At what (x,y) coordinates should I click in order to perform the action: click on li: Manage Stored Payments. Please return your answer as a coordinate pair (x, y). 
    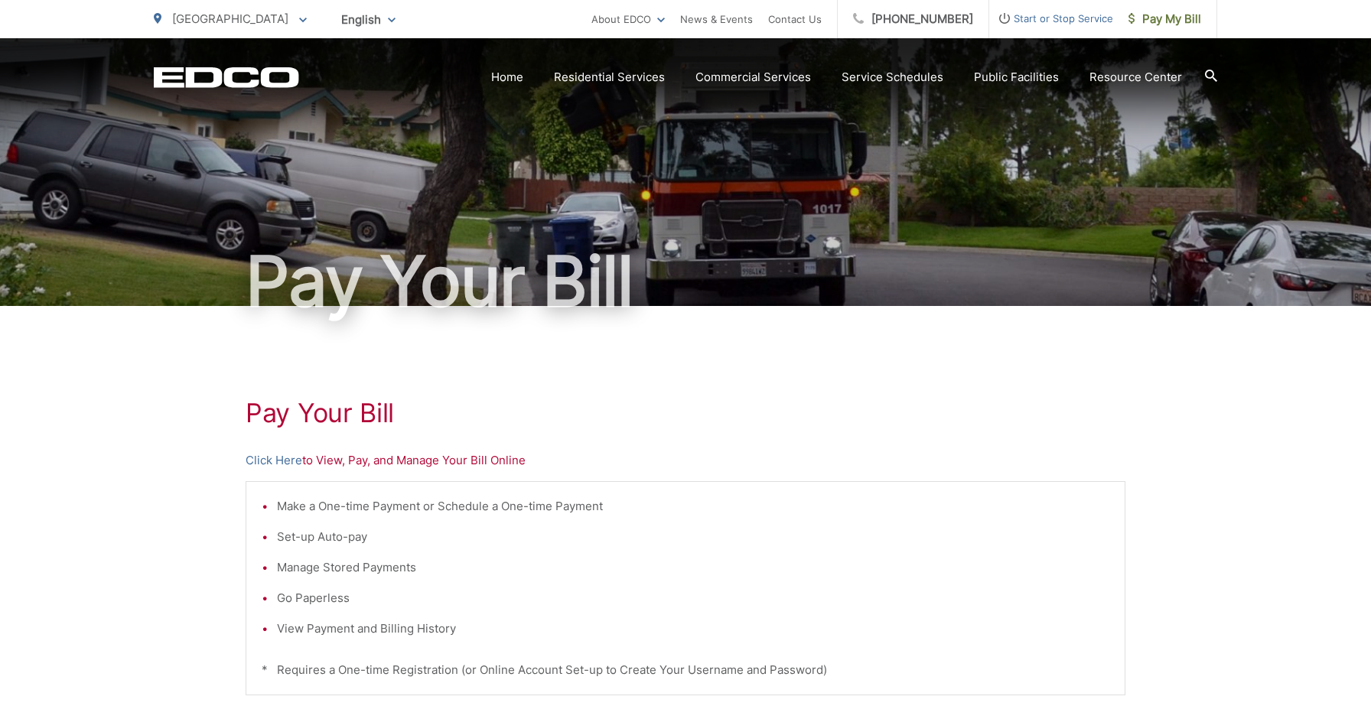
    Looking at the image, I should click on (693, 568).